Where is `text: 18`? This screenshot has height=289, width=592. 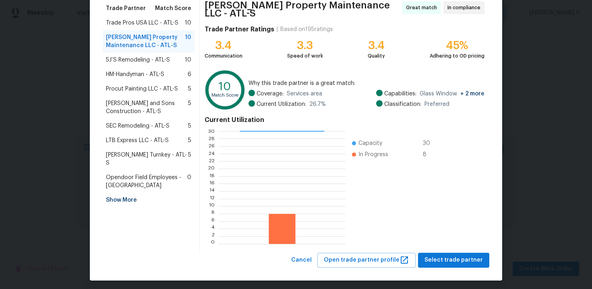 text: 18 is located at coordinates (212, 176).